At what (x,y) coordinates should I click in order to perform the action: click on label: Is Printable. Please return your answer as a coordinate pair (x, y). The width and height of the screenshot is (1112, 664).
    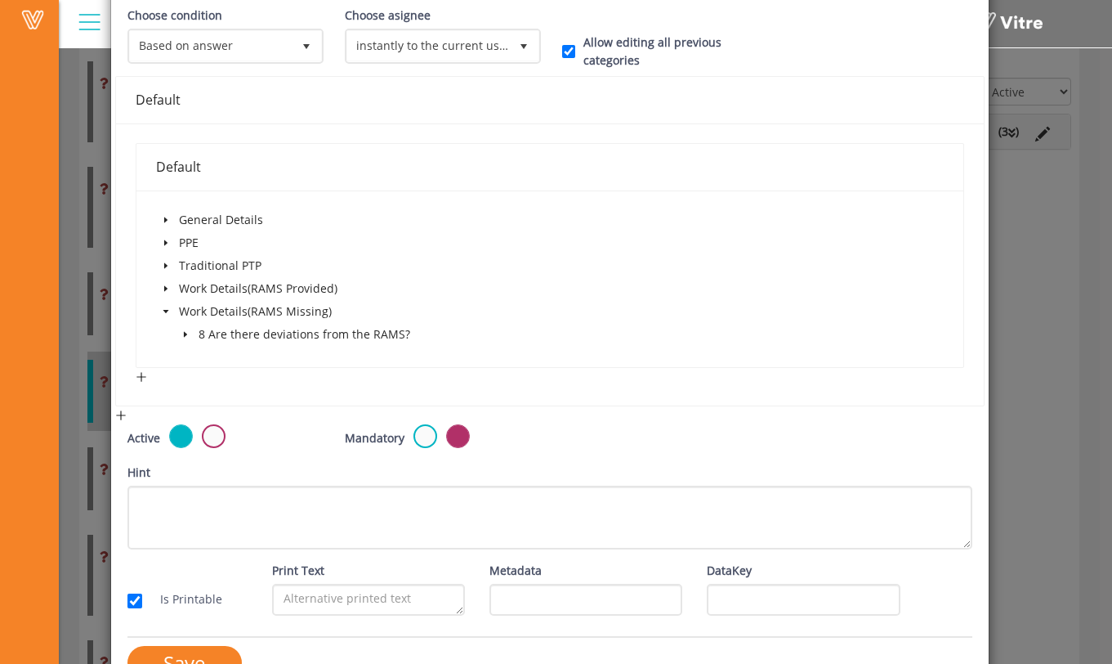
    Looking at the image, I should click on (183, 599).